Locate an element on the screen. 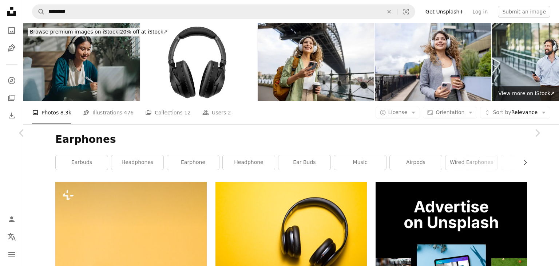 The height and width of the screenshot is (266, 559). img: Woman enjoying her online class, attentively taking notes as she stays engaged and focused is located at coordinates (81, 62).